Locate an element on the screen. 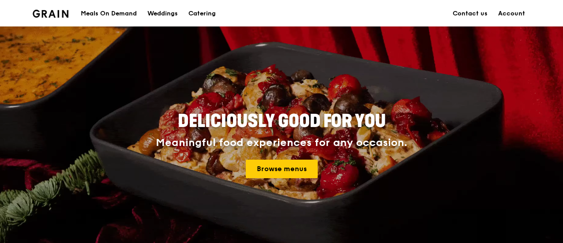 The width and height of the screenshot is (563, 243). a: Weddings is located at coordinates (162, 14).